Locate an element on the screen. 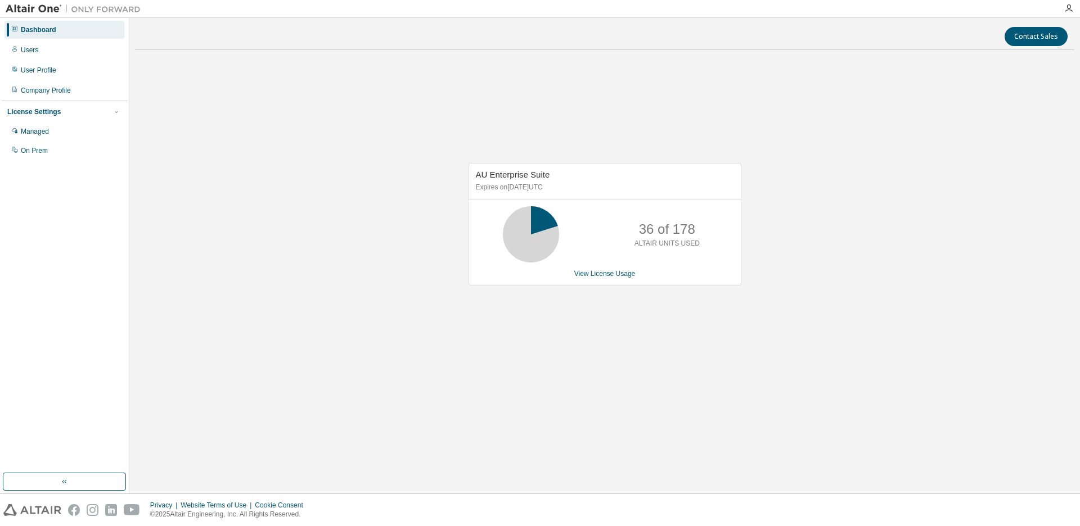 This screenshot has width=1080, height=526. img: Altair One is located at coordinates (76, 9).